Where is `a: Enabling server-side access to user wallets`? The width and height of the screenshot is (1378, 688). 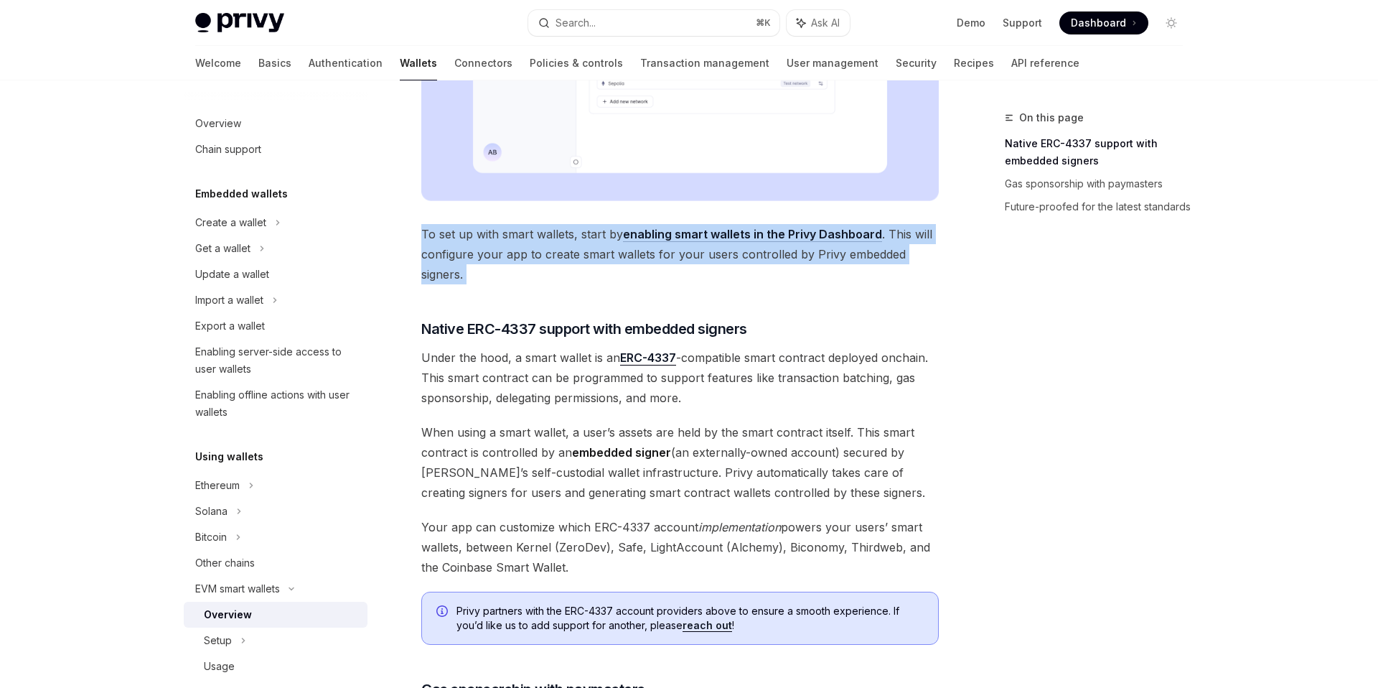
a: Enabling server-side access to user wallets is located at coordinates (276, 360).